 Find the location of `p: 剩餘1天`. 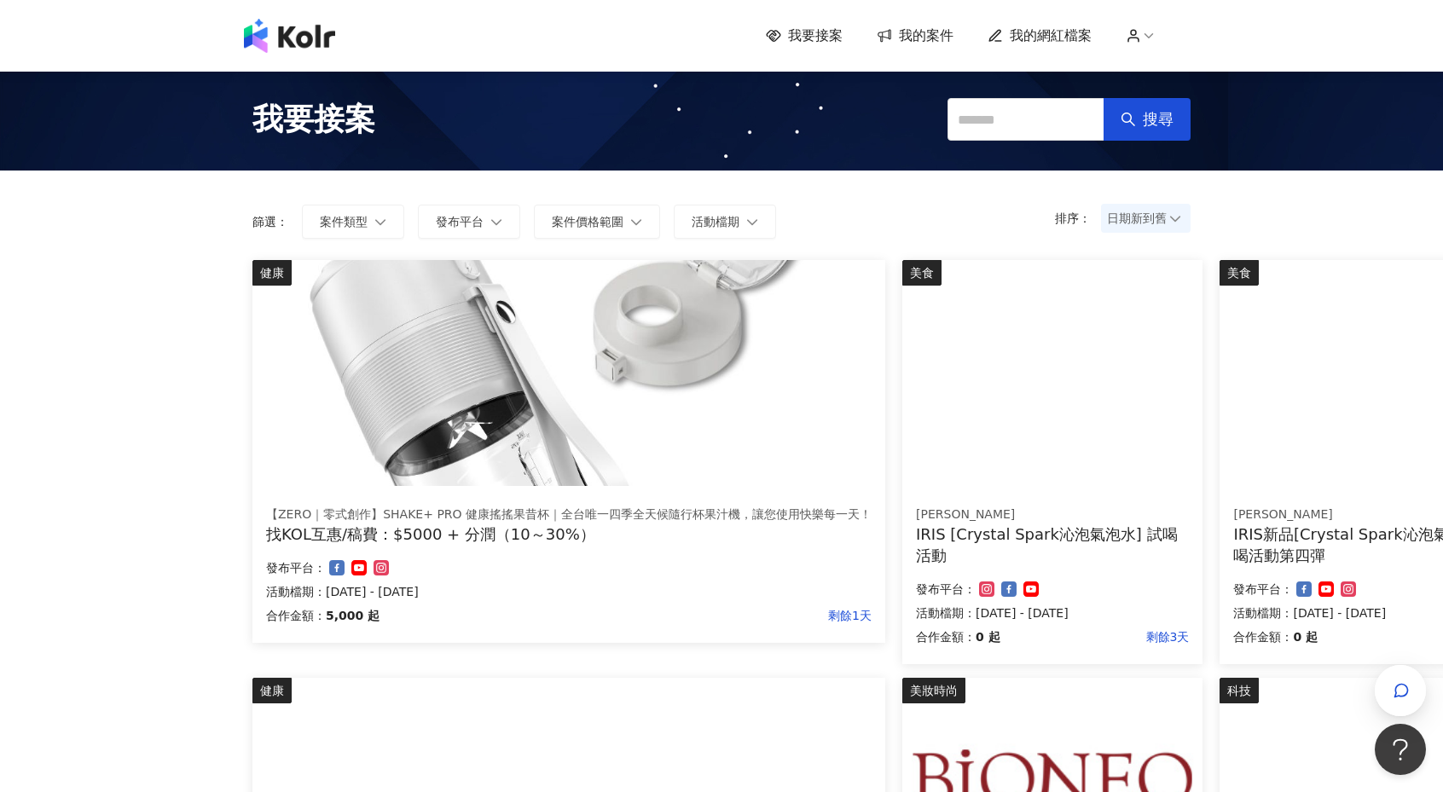

p: 剩餘1天 is located at coordinates (625, 616).